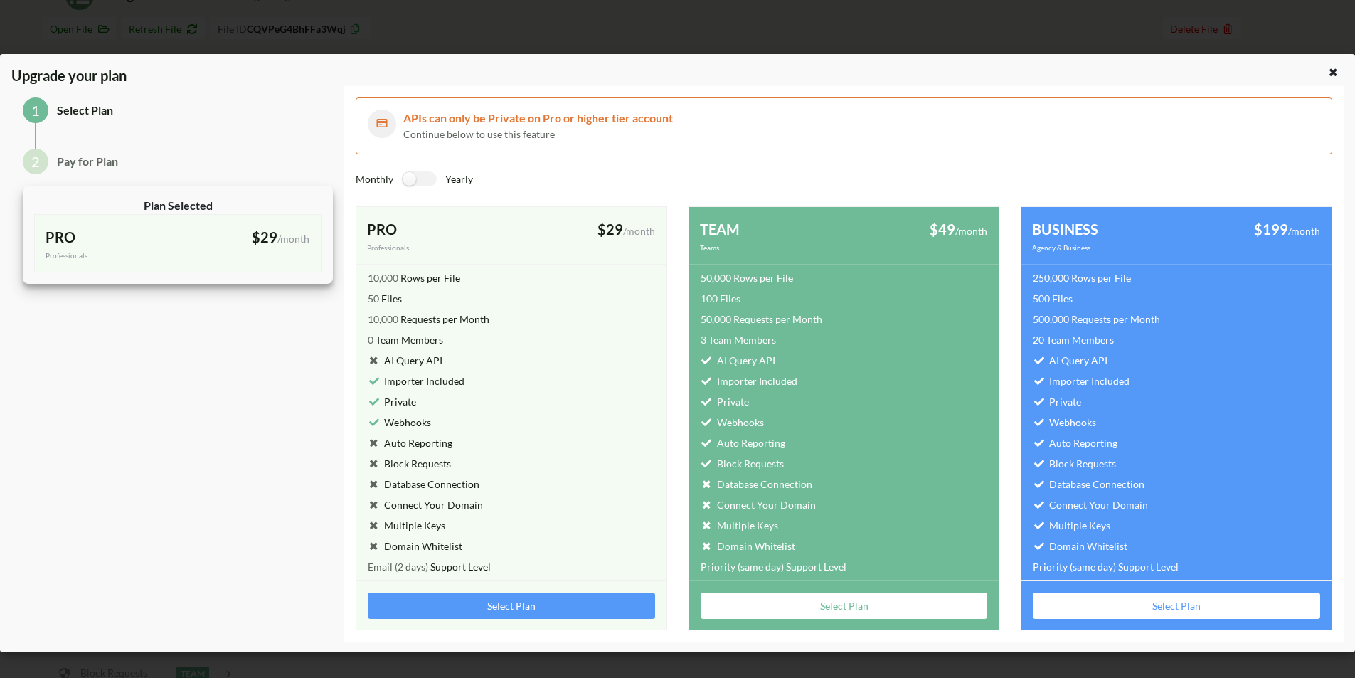 Image resolution: width=1355 pixels, height=678 pixels. I want to click on div: TEAM, so click(772, 229).